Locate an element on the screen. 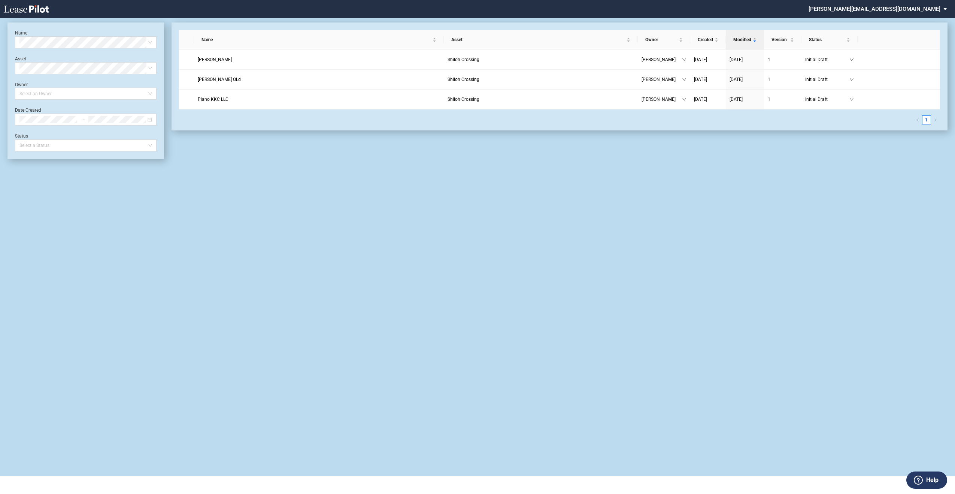 The image size is (955, 494). a: Plano KKC LLC is located at coordinates (319, 99).